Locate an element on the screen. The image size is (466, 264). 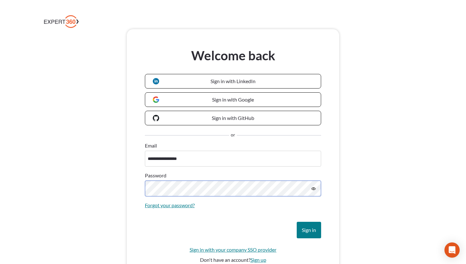
span: Sign in with GitHub is located at coordinates (233, 118).